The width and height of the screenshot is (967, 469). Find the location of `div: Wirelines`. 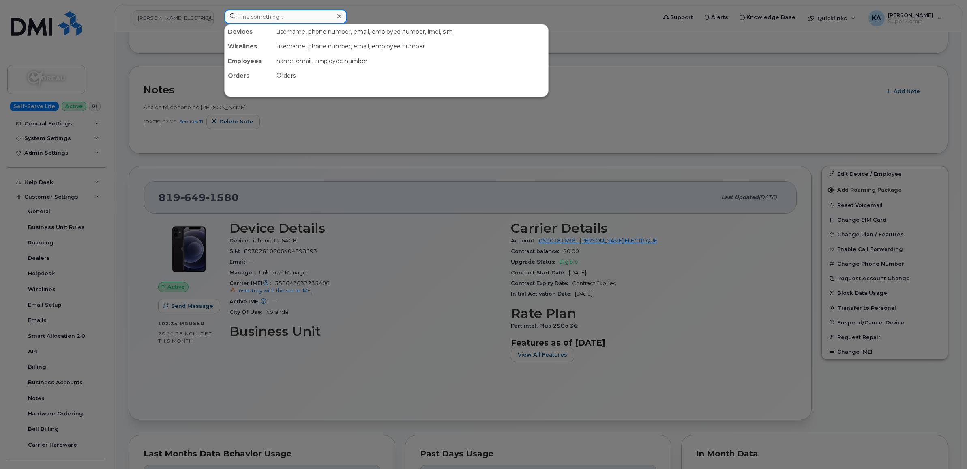

div: Wirelines is located at coordinates (249, 46).